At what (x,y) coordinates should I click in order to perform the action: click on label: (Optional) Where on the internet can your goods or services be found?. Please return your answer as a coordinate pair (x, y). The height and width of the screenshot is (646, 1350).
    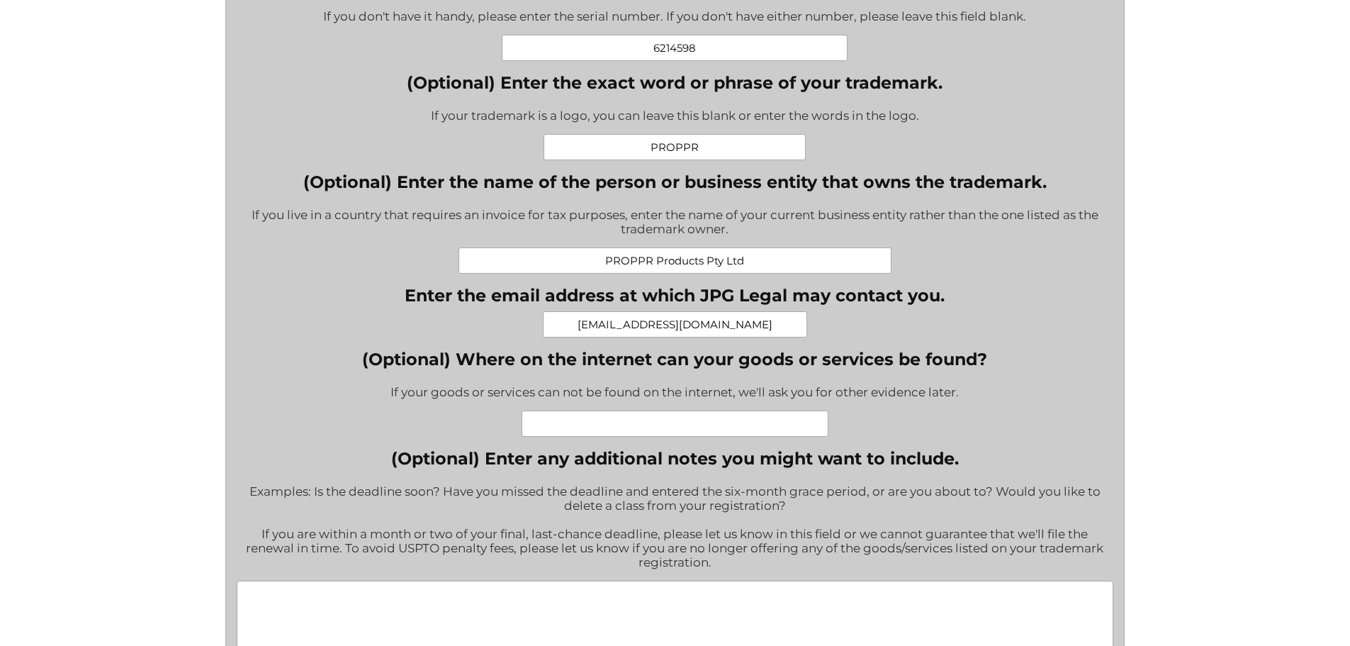
    Looking at the image, I should click on (675, 359).